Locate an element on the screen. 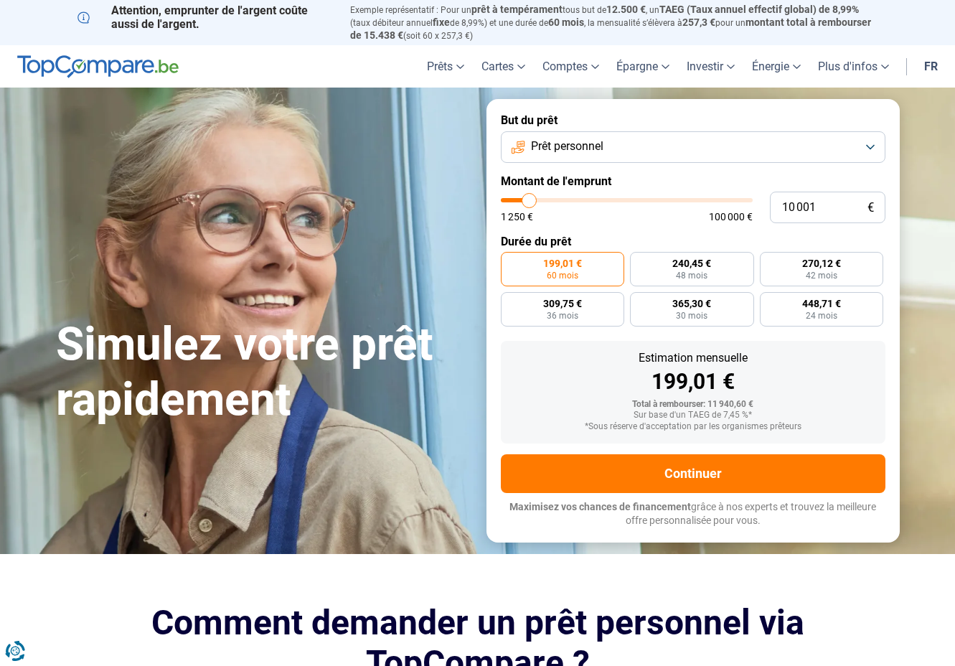 Image resolution: width=955 pixels, height=666 pixels. a: Investir is located at coordinates (710, 66).